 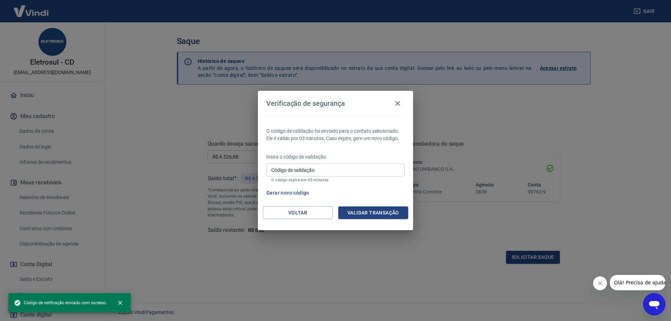 What do you see at coordinates (335, 135) in the screenshot?
I see `p: O código de validação foi enviado para o contato selecionado. Ele é válido por 03 minutos. Caso e...` at bounding box center [335, 135].